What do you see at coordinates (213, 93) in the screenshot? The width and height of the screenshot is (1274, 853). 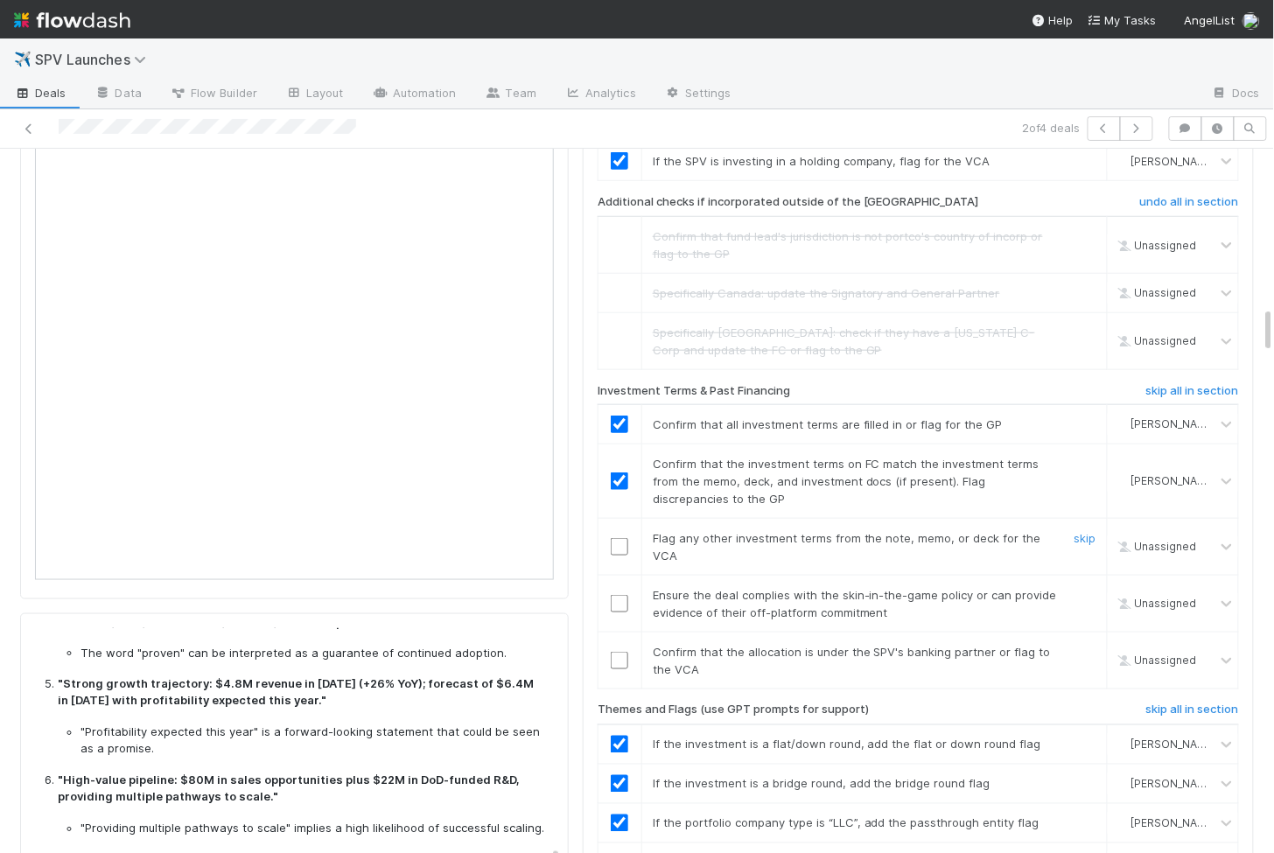 I see `span: Flow Builder` at bounding box center [213, 93].